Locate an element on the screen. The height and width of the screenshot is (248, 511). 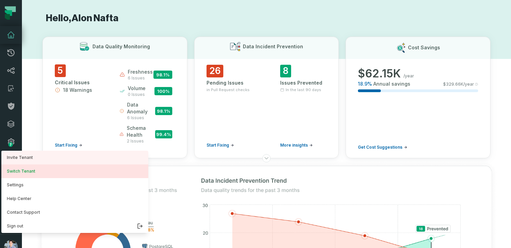
button: Switch Tenant is located at coordinates (75, 171).